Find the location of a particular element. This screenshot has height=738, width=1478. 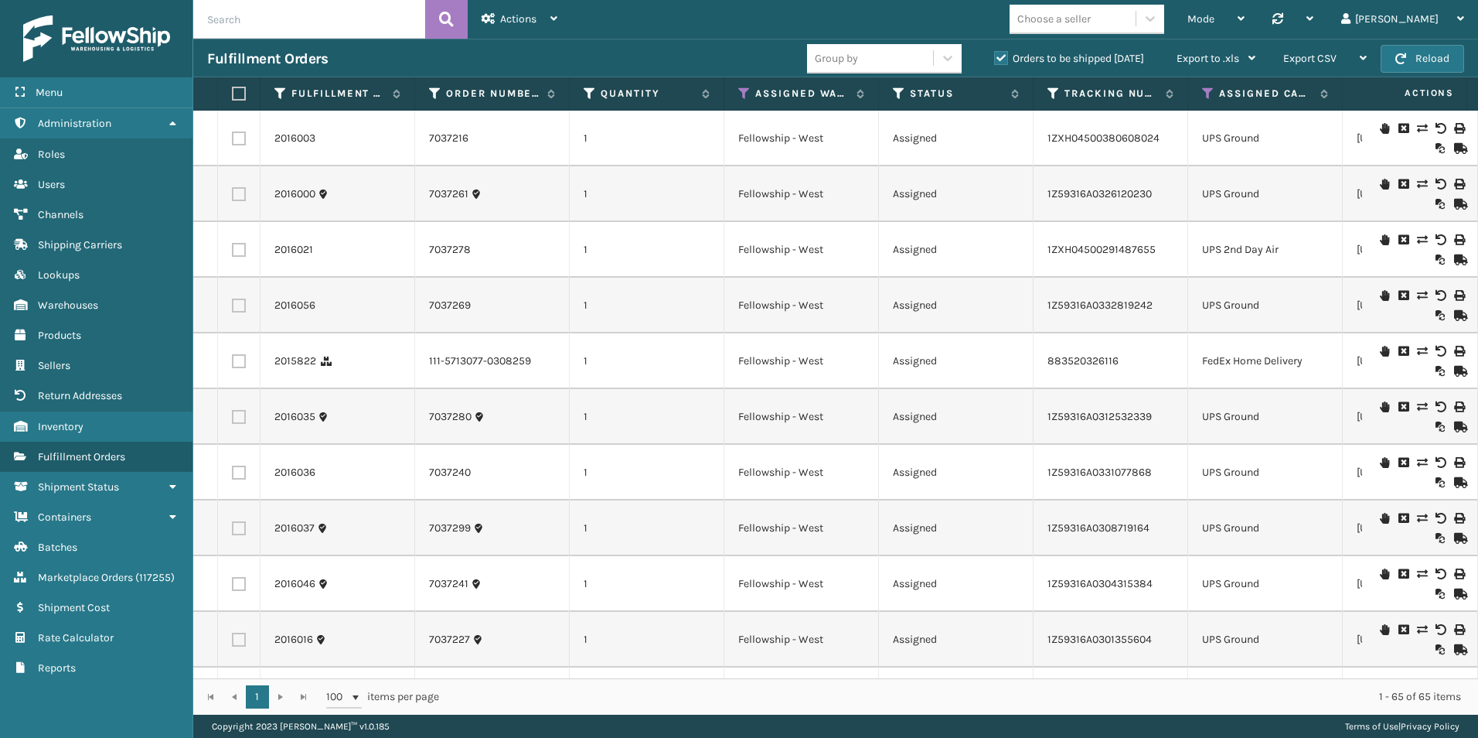

span: Batches is located at coordinates (57, 547).